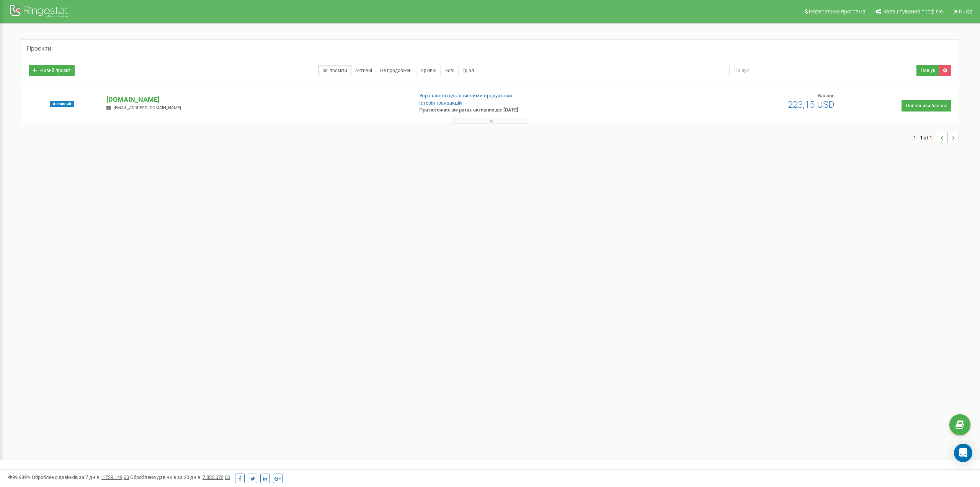  I want to click on a: Не продовжені, so click(396, 70).